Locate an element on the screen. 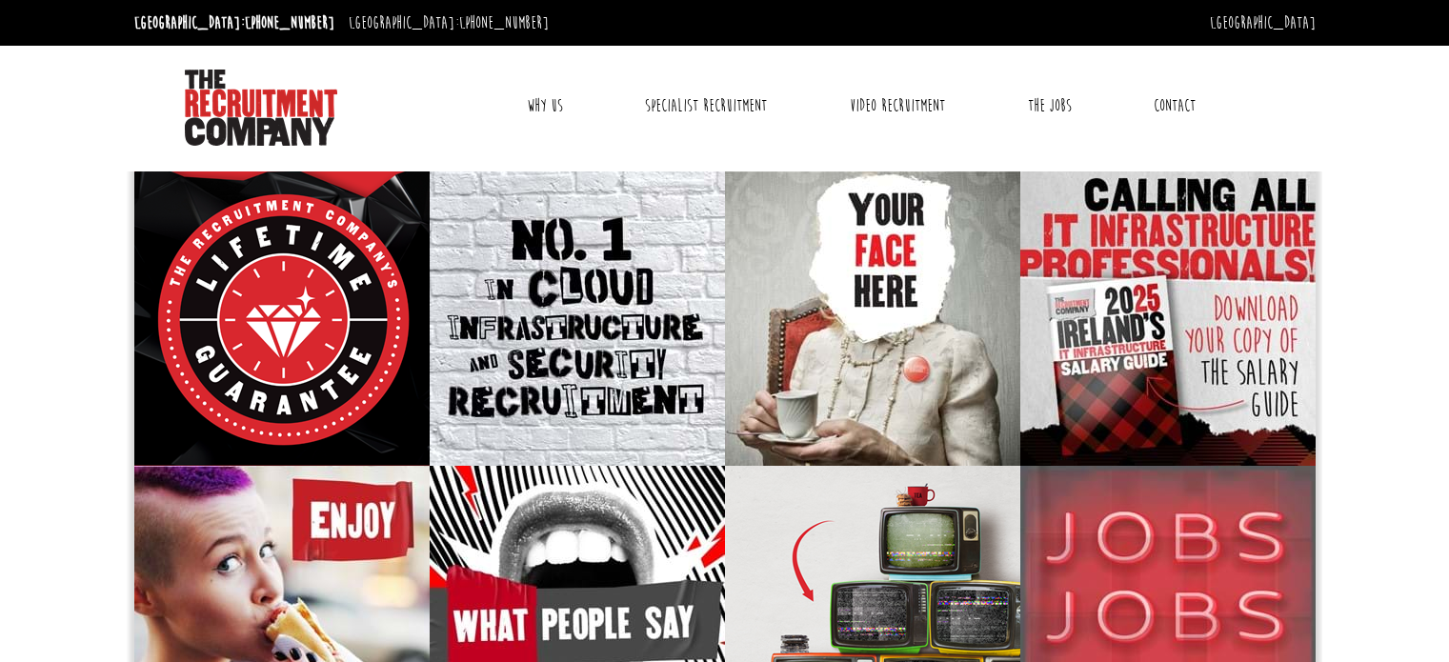  a: The Jobs is located at coordinates (1050, 106).